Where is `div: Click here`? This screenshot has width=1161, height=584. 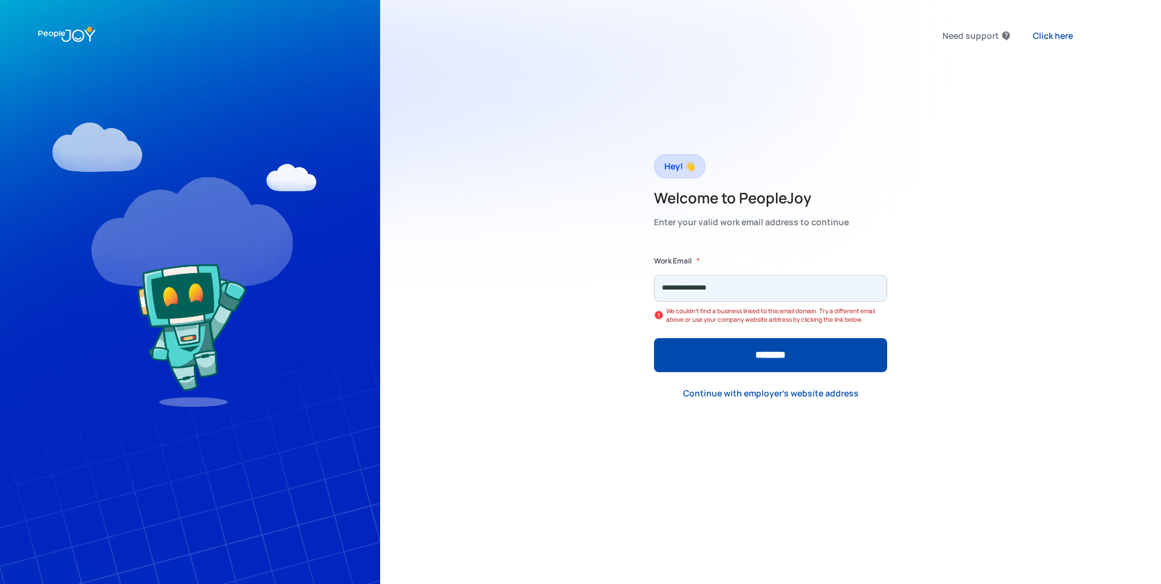
div: Click here is located at coordinates (1053, 36).